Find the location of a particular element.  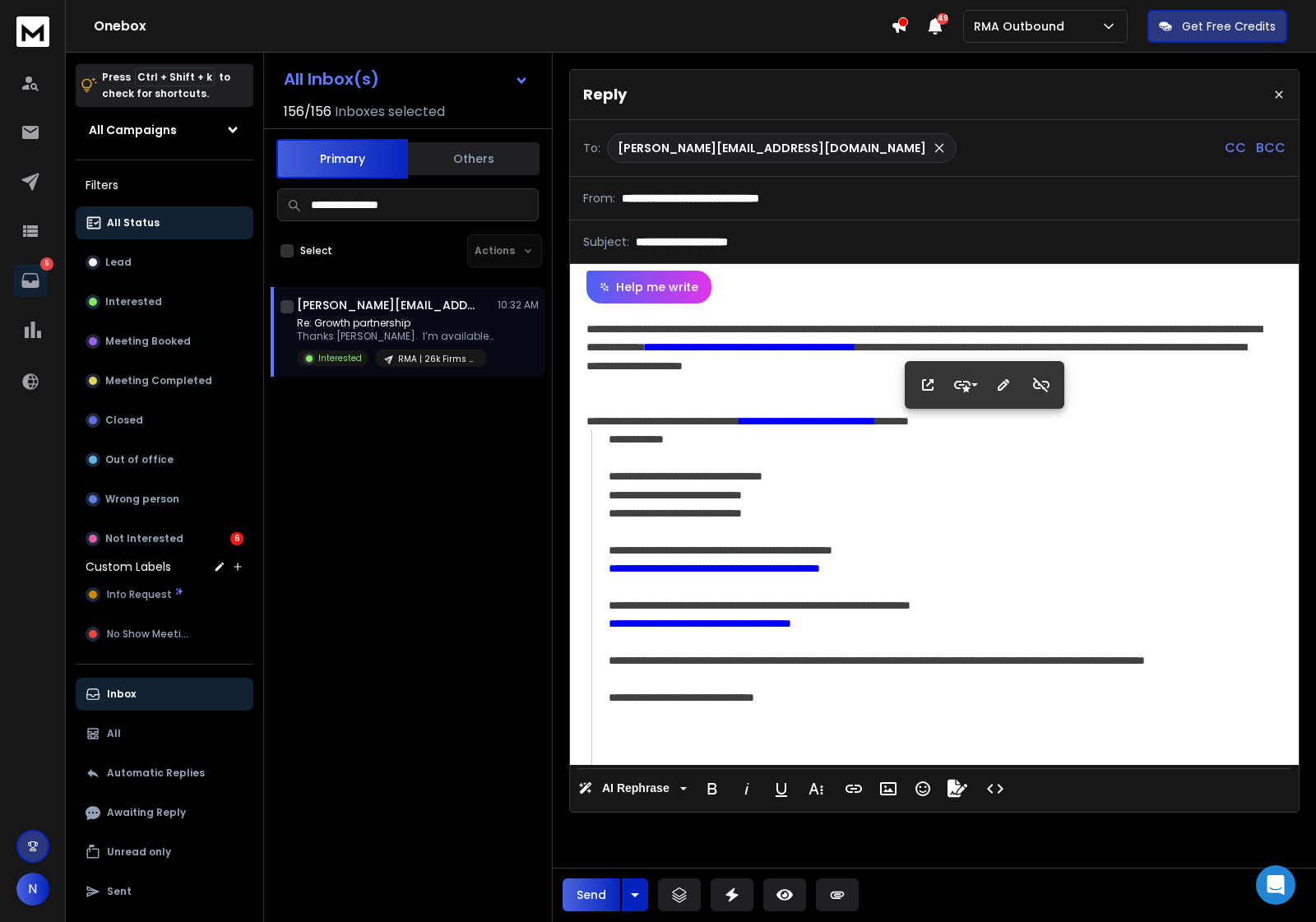

button: Awaiting Reply is located at coordinates (165, 813).